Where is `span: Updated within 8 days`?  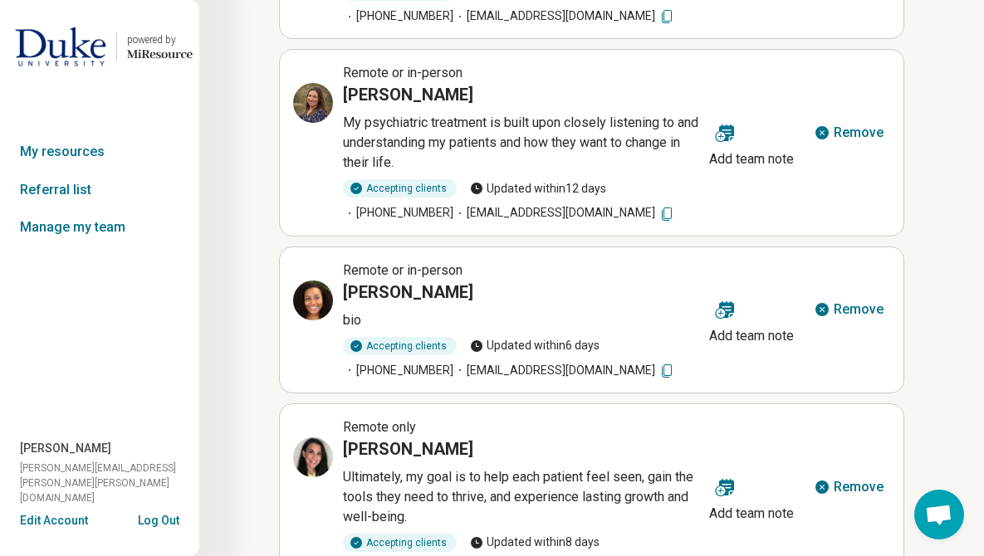 span: Updated within 8 days is located at coordinates (535, 542).